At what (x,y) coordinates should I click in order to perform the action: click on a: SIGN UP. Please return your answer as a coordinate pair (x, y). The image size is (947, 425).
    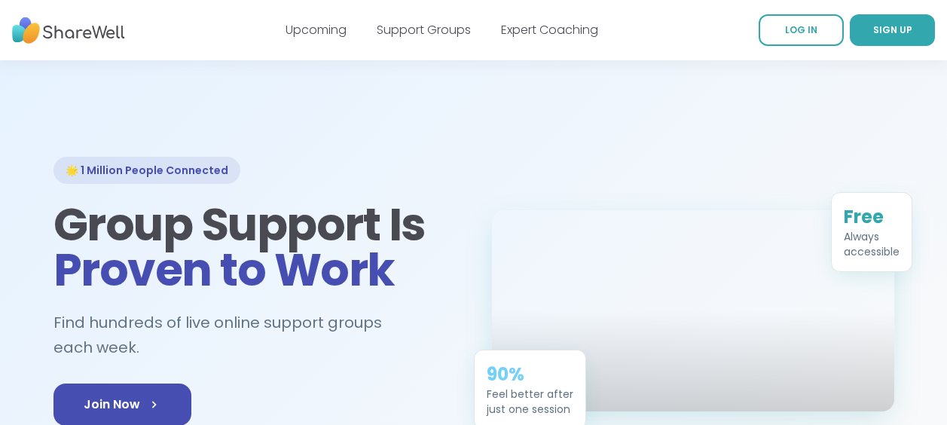
    Looking at the image, I should click on (892, 30).